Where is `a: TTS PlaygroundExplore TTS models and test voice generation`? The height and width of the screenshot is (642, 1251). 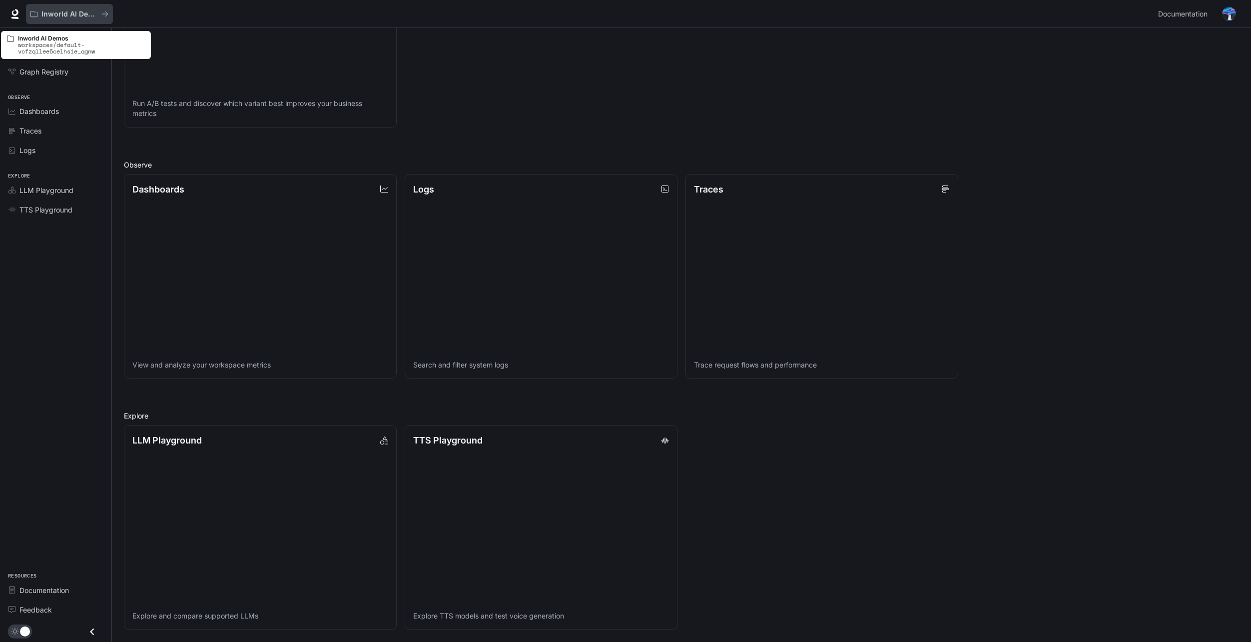
a: TTS PlaygroundExplore TTS models and test voice generation is located at coordinates (541, 527).